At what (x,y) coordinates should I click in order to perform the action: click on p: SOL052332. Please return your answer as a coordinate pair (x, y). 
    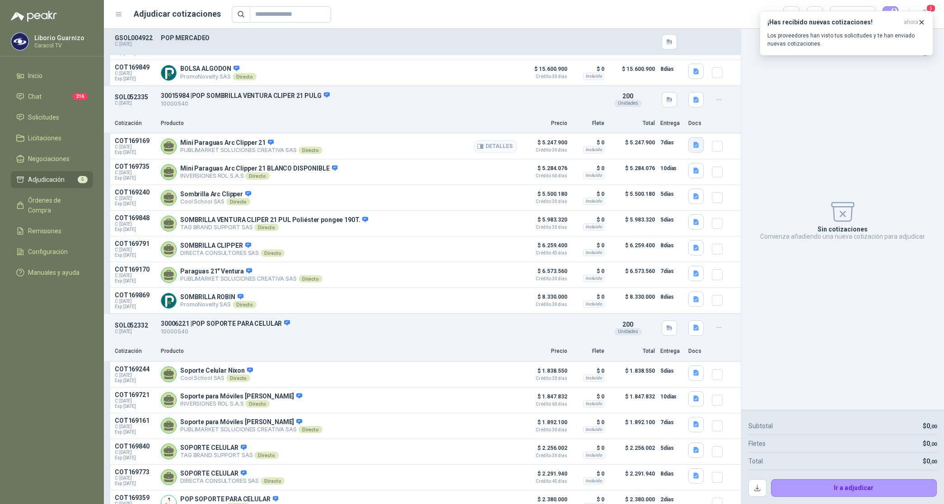
    Looking at the image, I should click on (135, 326).